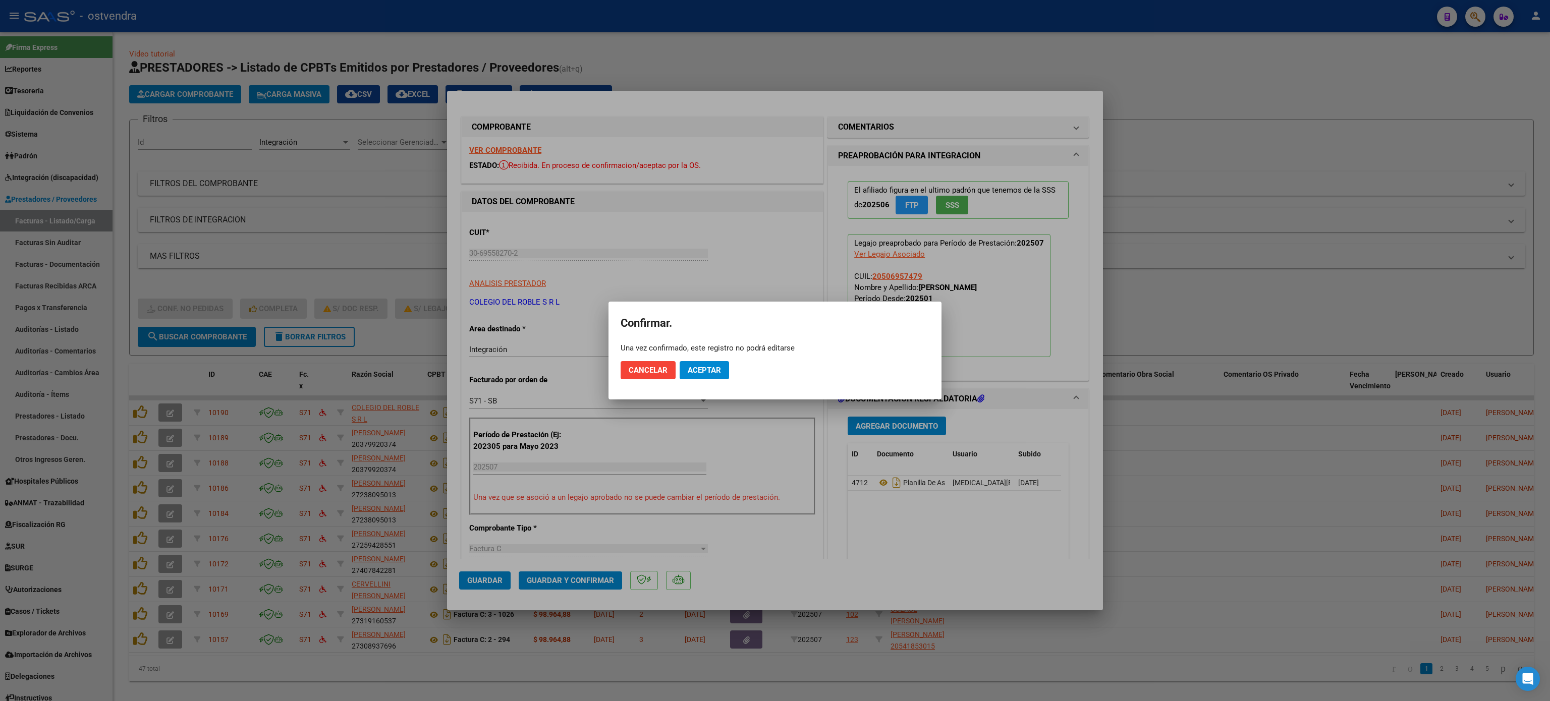 This screenshot has width=1550, height=701. Describe the element at coordinates (648, 370) in the screenshot. I see `span: Cancelar` at that location.